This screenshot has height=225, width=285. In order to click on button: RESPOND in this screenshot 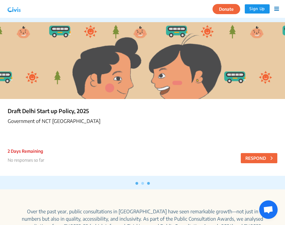, I will do `click(259, 158)`.